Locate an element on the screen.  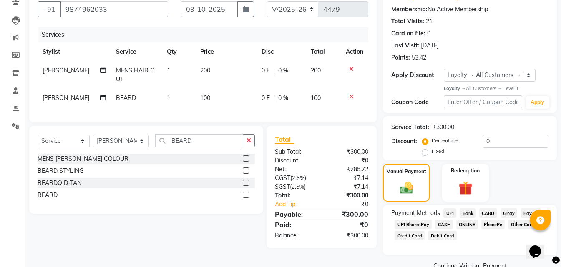
span: Payment Methods is located at coordinates (415, 213).